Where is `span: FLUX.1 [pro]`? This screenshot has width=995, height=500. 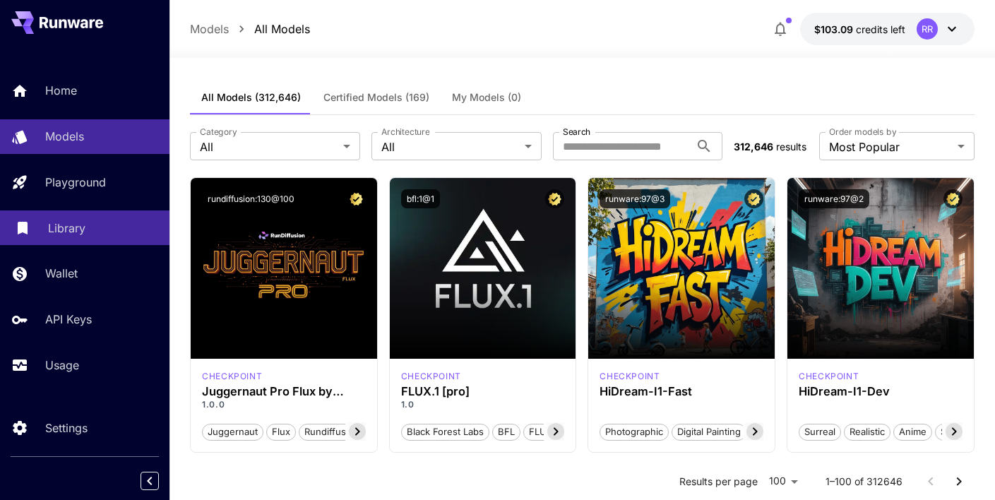 span: FLUX.1 [pro] is located at coordinates (556, 432).